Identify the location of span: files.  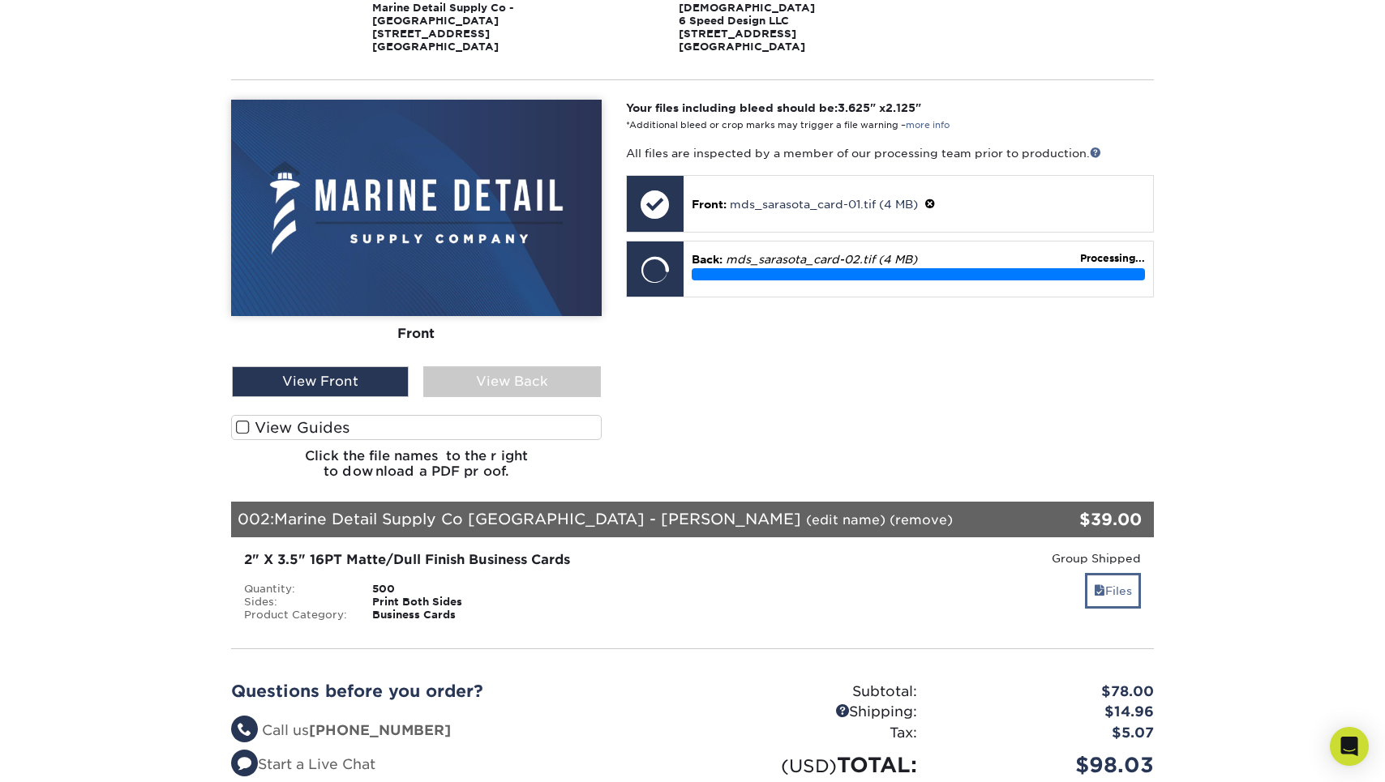
(1099, 591).